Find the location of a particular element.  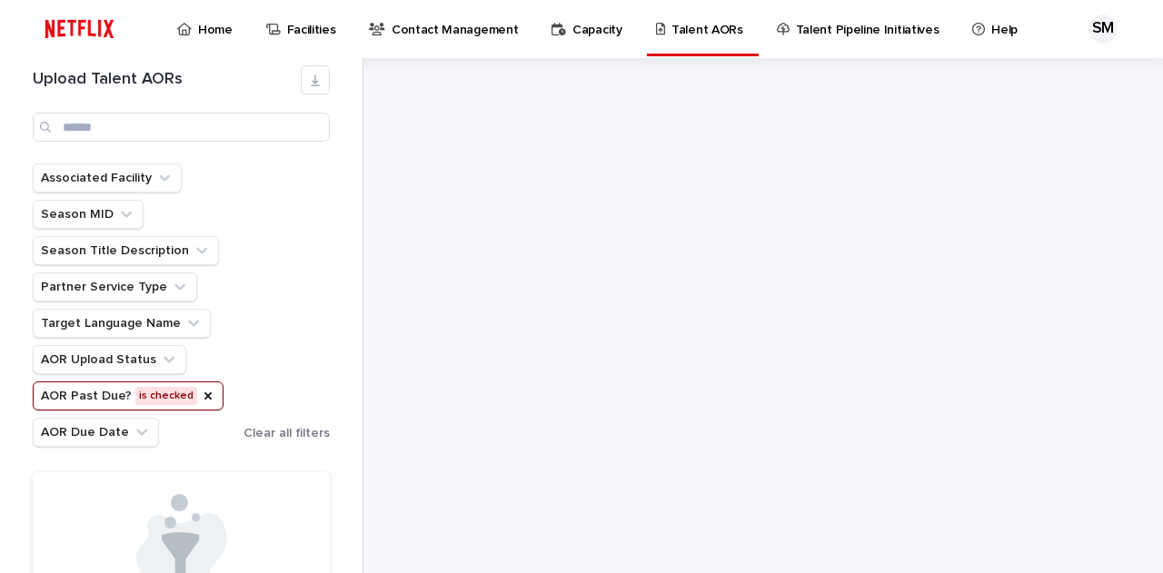

button: Clear all filters is located at coordinates (282, 433).